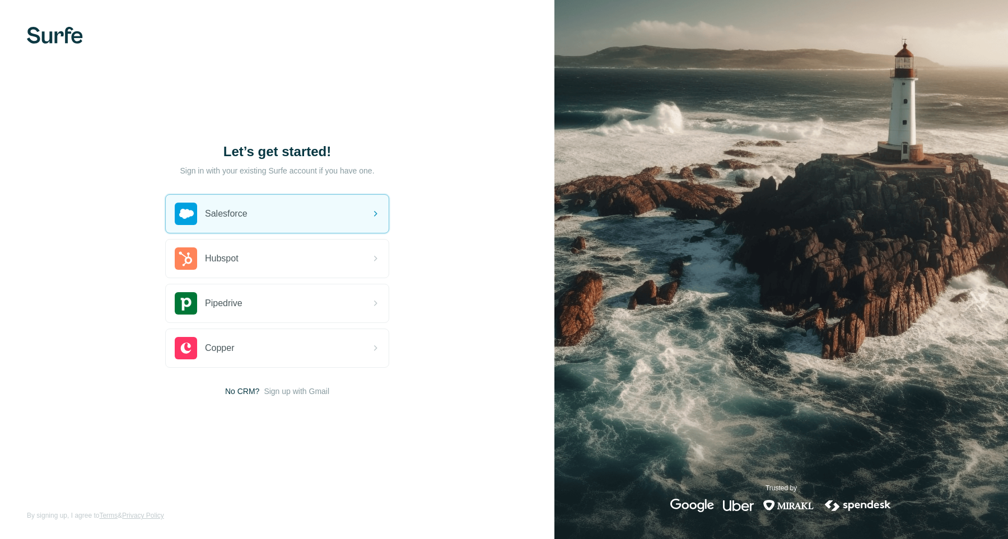 This screenshot has width=1008, height=539. What do you see at coordinates (296, 391) in the screenshot?
I see `span: Sign up with Gmail` at bounding box center [296, 391].